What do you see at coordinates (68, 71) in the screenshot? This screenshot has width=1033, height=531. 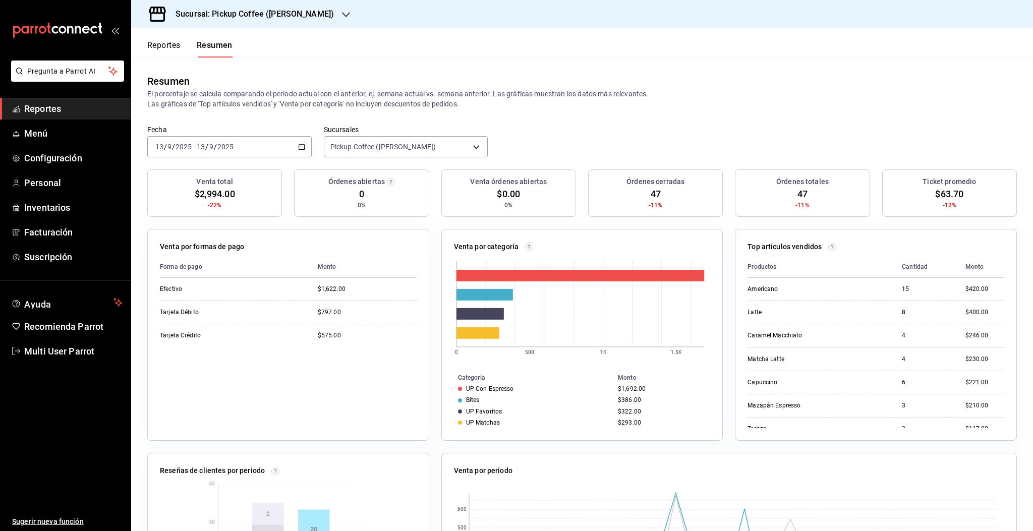 I see `span: Pregunta a Parrot AI` at bounding box center [68, 71].